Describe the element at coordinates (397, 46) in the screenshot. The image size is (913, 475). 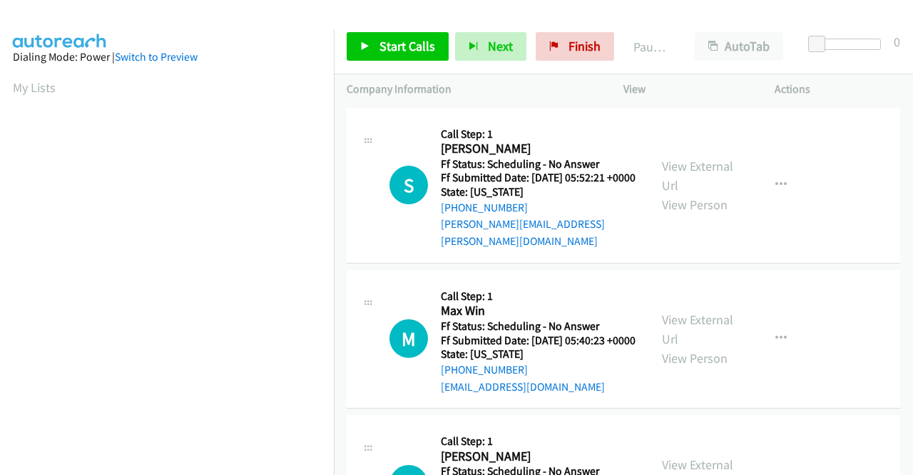
I see `a: Start Calls` at that location.